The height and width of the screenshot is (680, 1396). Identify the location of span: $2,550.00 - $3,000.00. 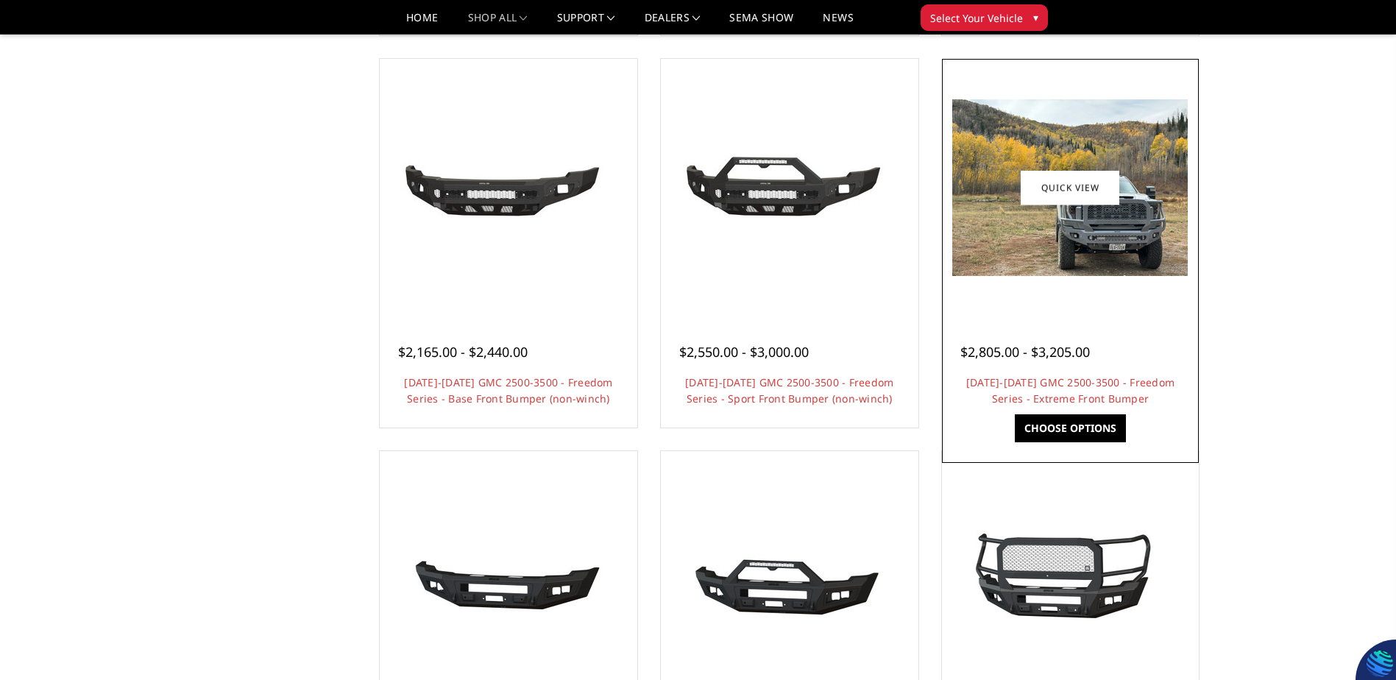
(744, 352).